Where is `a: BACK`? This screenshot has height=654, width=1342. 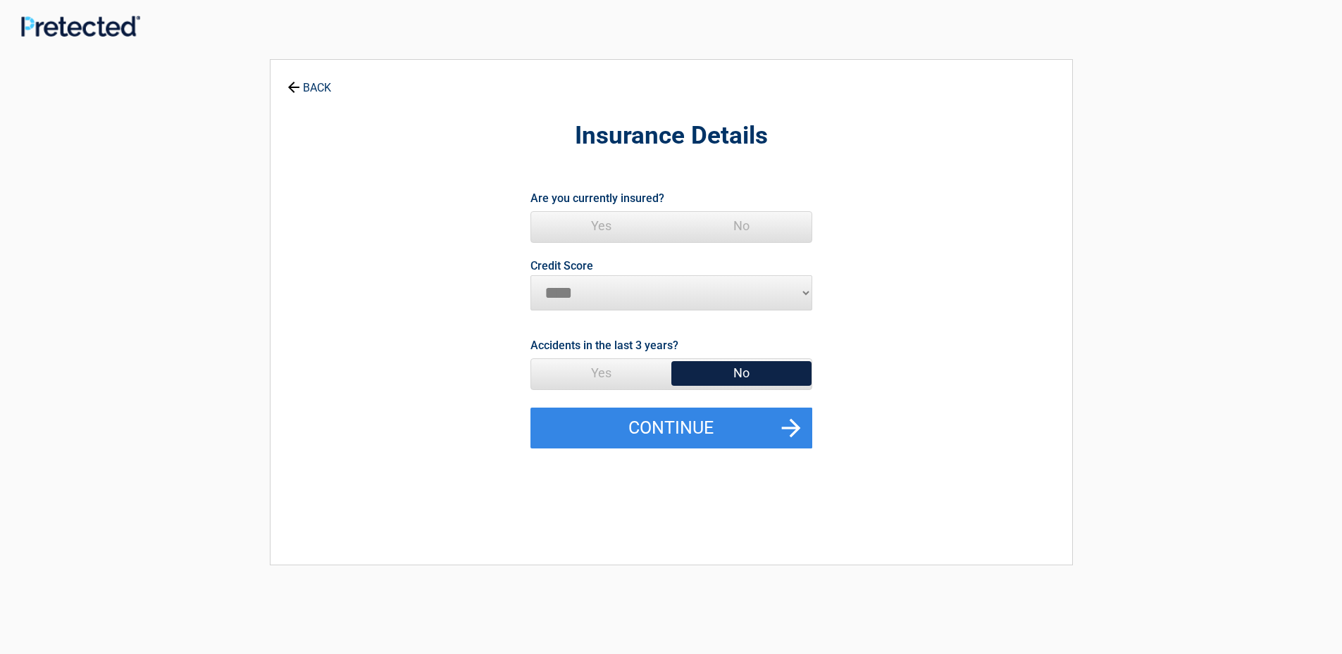
a: BACK is located at coordinates (309, 81).